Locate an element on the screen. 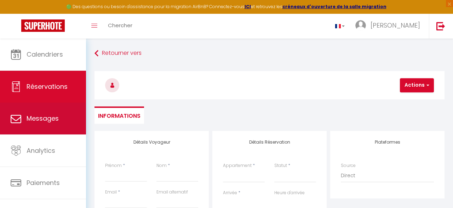 The width and height of the screenshot is (453, 208). a: Chercher is located at coordinates (120, 26).